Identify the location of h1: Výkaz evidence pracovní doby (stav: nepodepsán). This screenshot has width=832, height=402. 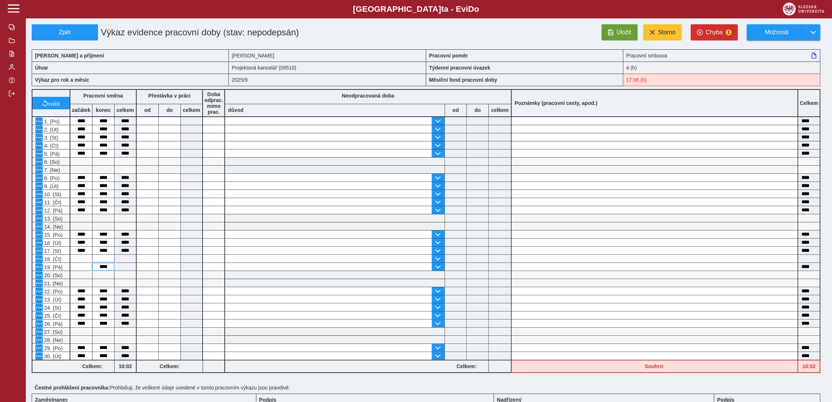
(230, 32).